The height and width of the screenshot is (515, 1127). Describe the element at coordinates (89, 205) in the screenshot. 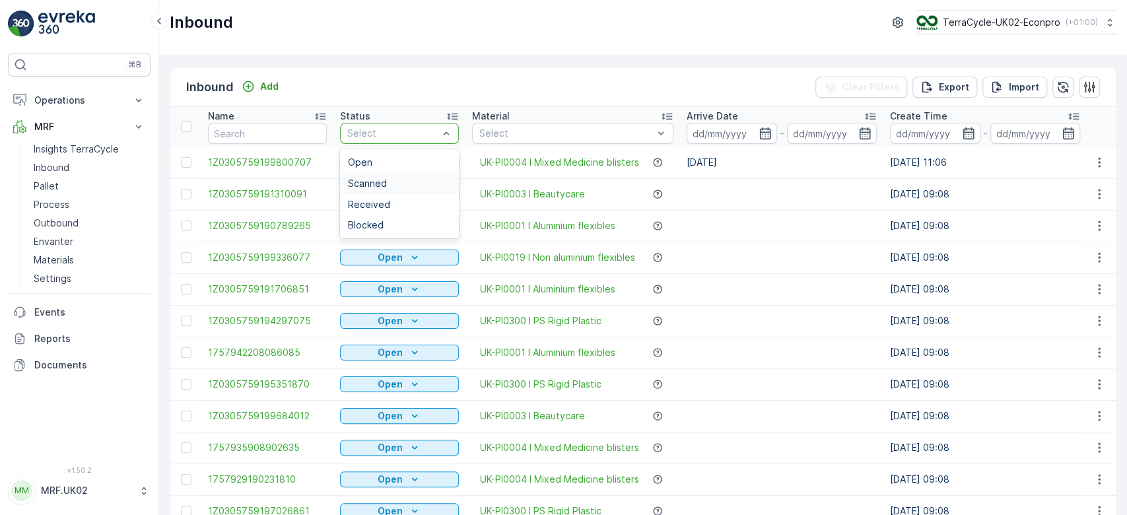

I see `a: Process` at that location.